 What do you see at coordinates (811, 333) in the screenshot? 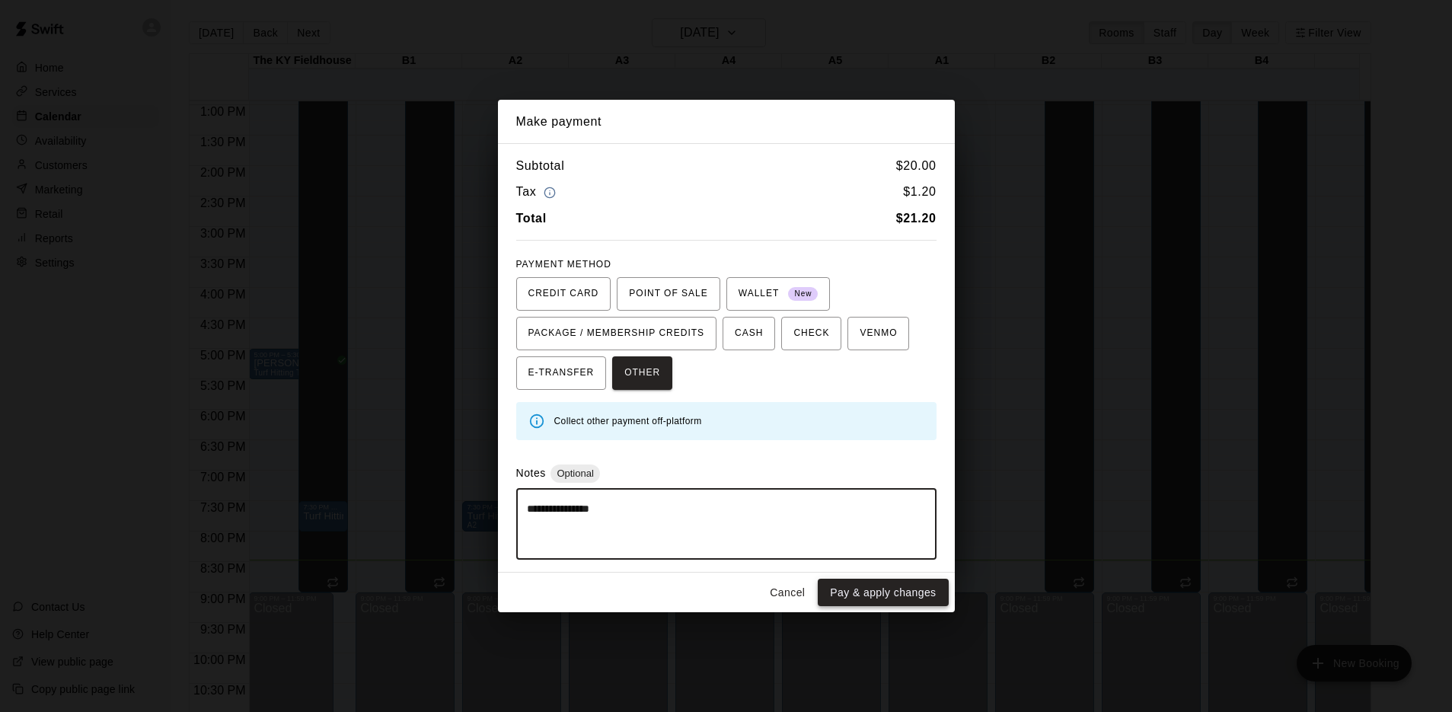
I see `button: CHECK` at bounding box center [811, 333].